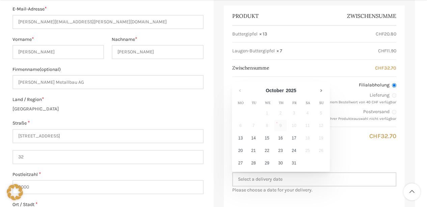  I want to click on span: Monday, so click(241, 103).